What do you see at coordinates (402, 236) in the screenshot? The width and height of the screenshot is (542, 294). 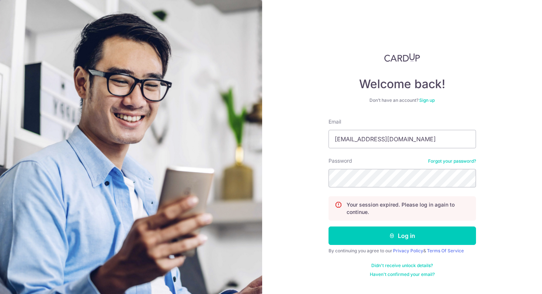 I see `button: Log in` at bounding box center [402, 236].